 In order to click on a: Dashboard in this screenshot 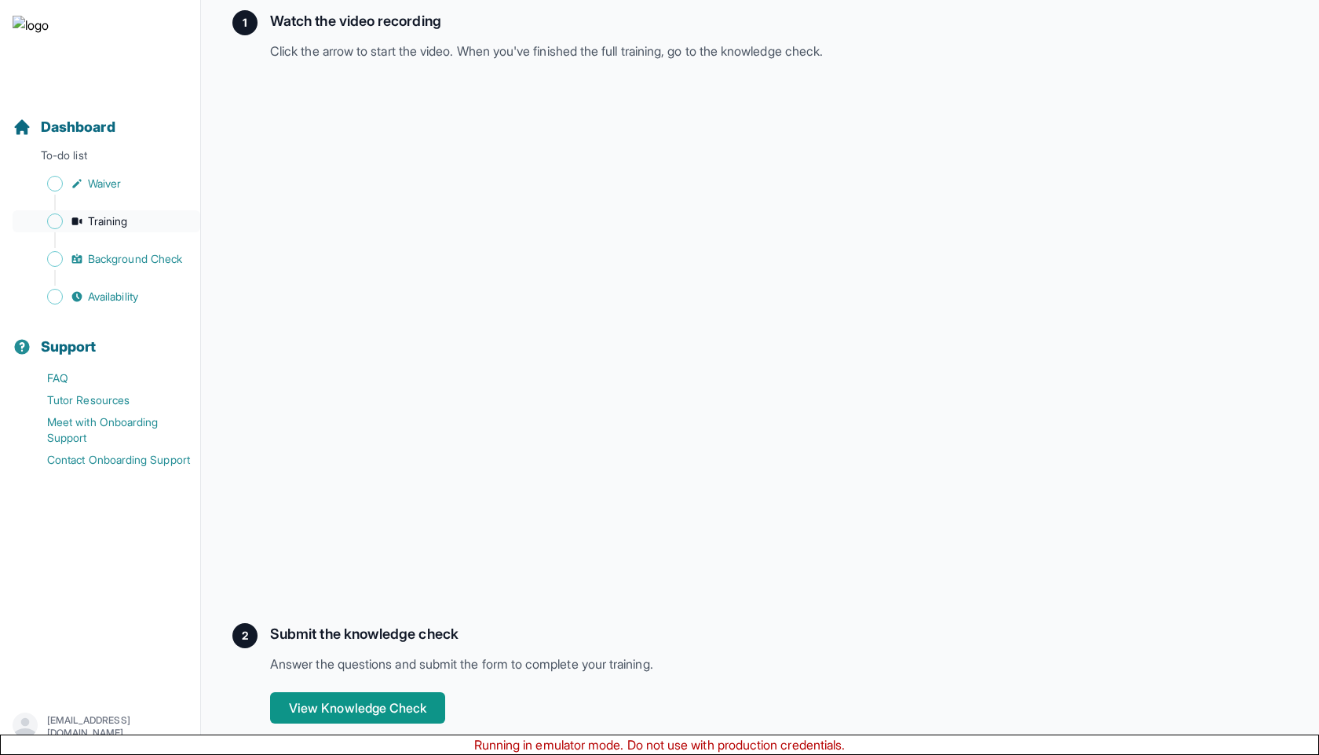, I will do `click(64, 127)`.